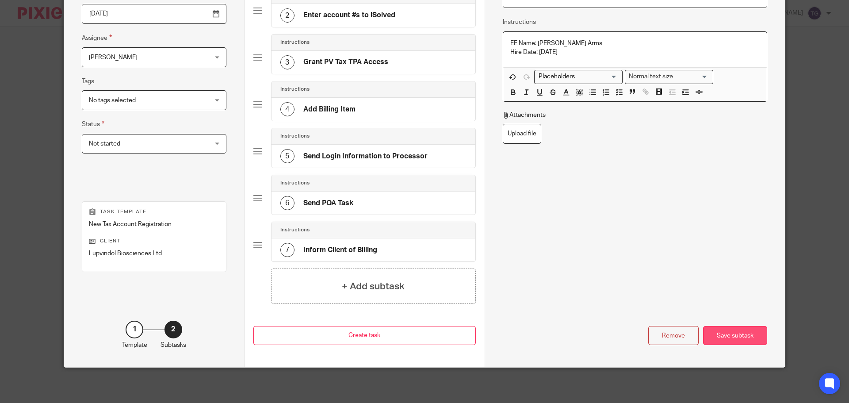 This screenshot has height=403, width=849. I want to click on div: Save subtask, so click(735, 335).